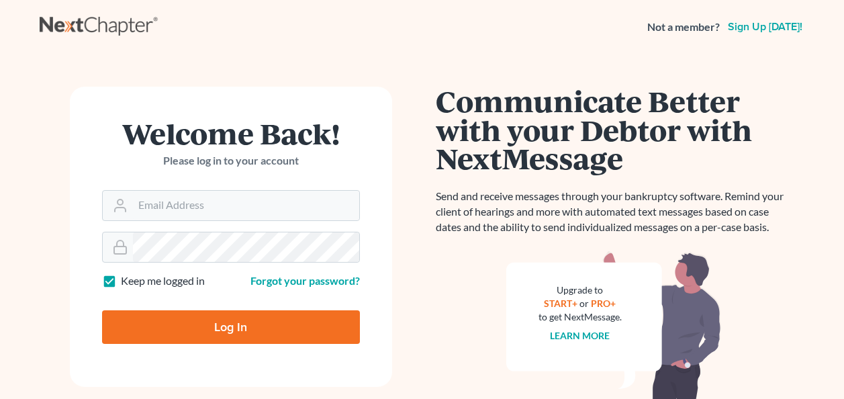 The width and height of the screenshot is (844, 399). What do you see at coordinates (231, 133) in the screenshot?
I see `h1: Welcome Back!` at bounding box center [231, 133].